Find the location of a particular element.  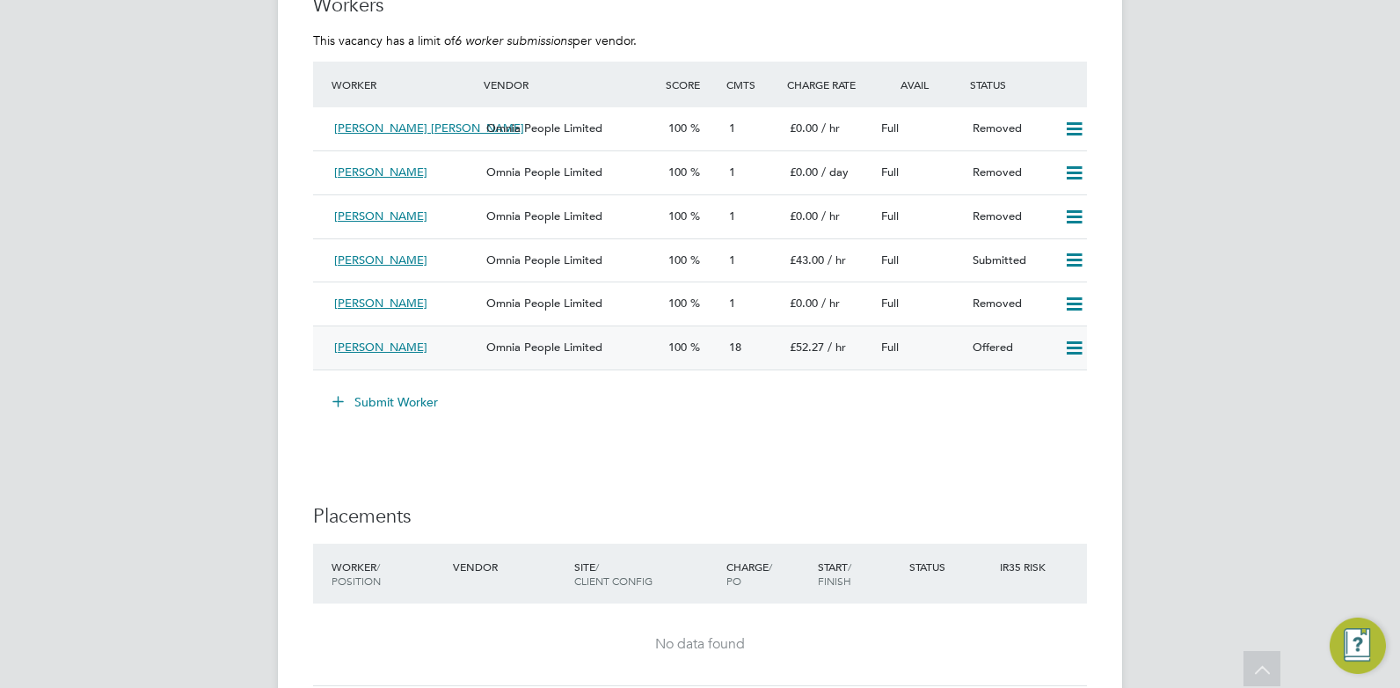

div: Submitted is located at coordinates (1011, 260).